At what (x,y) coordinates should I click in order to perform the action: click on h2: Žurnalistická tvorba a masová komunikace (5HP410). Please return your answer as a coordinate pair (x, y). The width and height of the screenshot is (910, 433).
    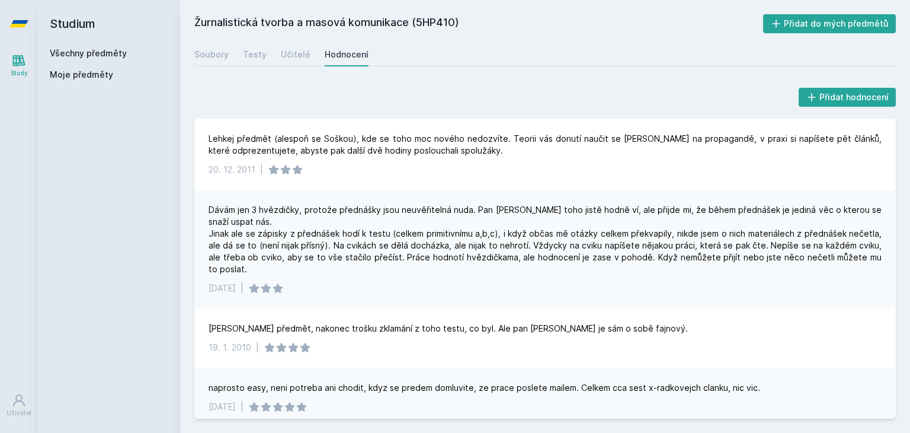
    Looking at the image, I should click on (479, 24).